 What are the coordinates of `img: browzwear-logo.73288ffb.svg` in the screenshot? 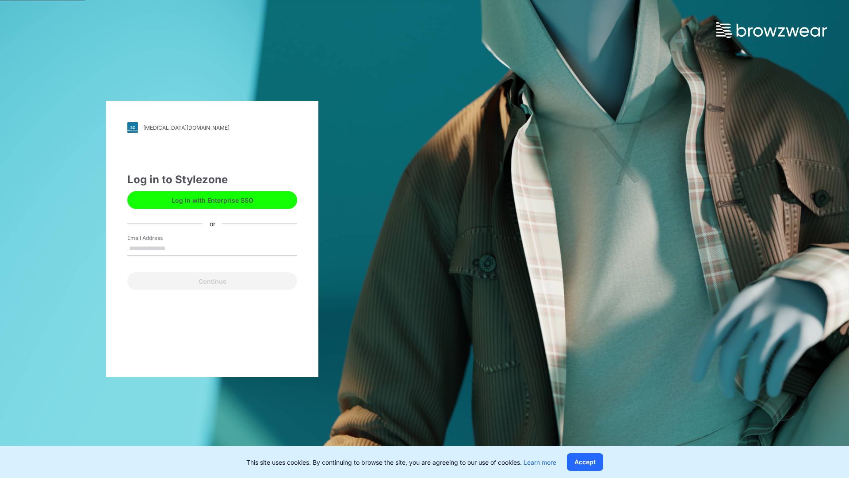 It's located at (772, 30).